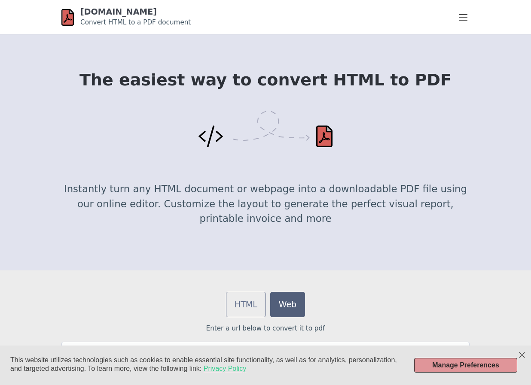 The image size is (531, 385). Describe the element at coordinates (225, 369) in the screenshot. I see `a: Privacy Policy` at that location.